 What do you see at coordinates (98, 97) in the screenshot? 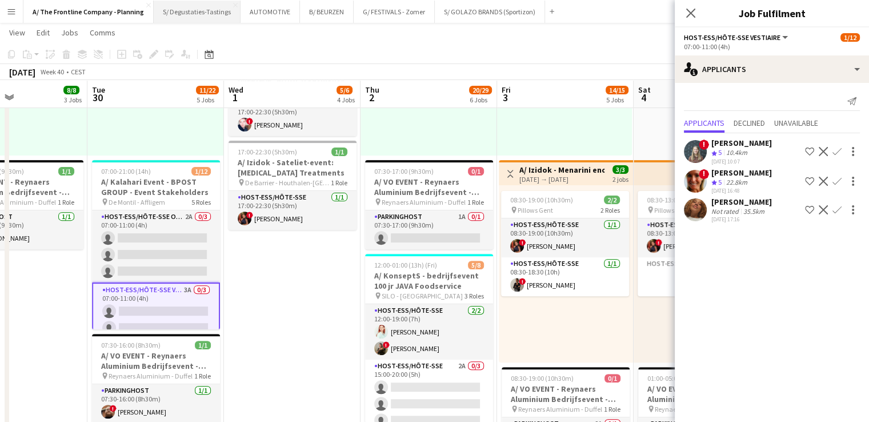
I see `span: 30` at bounding box center [98, 97].